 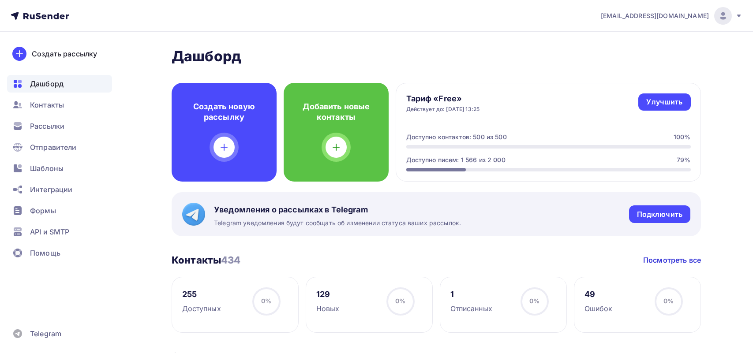 I want to click on div: Создать рассылку, so click(x=64, y=54).